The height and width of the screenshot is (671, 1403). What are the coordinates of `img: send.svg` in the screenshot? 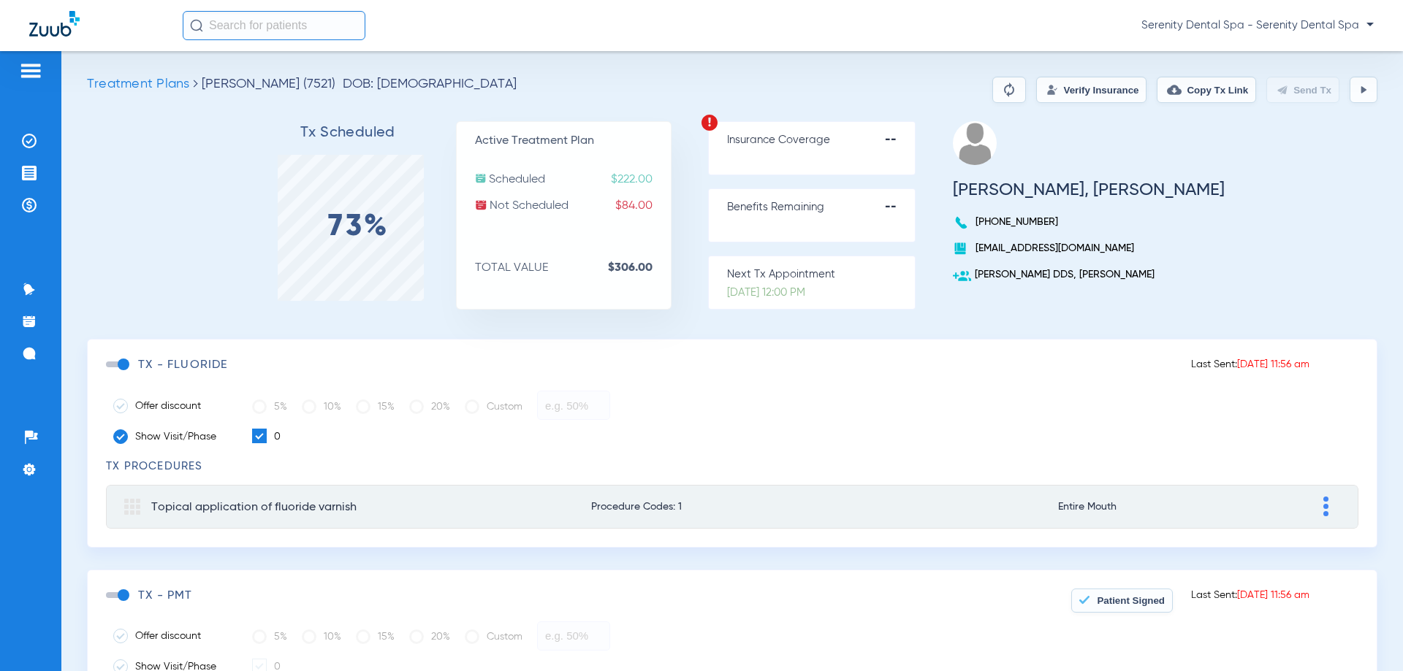 It's located at (1282, 90).